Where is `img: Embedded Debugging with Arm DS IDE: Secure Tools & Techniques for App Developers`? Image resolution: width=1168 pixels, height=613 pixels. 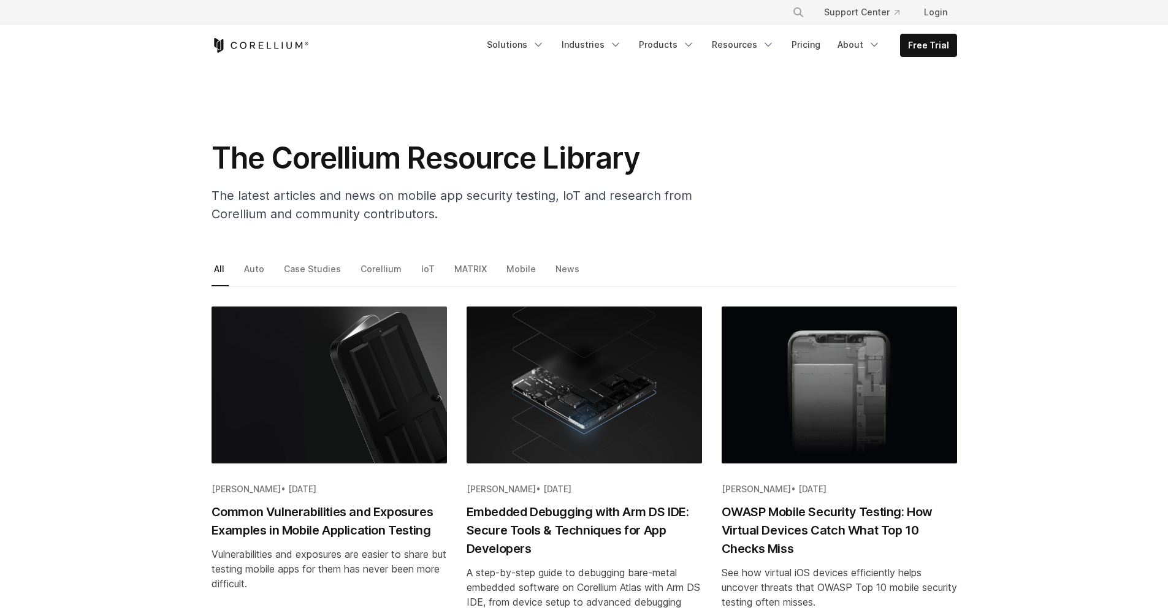 img: Embedded Debugging with Arm DS IDE: Secure Tools & Techniques for App Developers is located at coordinates (584, 385).